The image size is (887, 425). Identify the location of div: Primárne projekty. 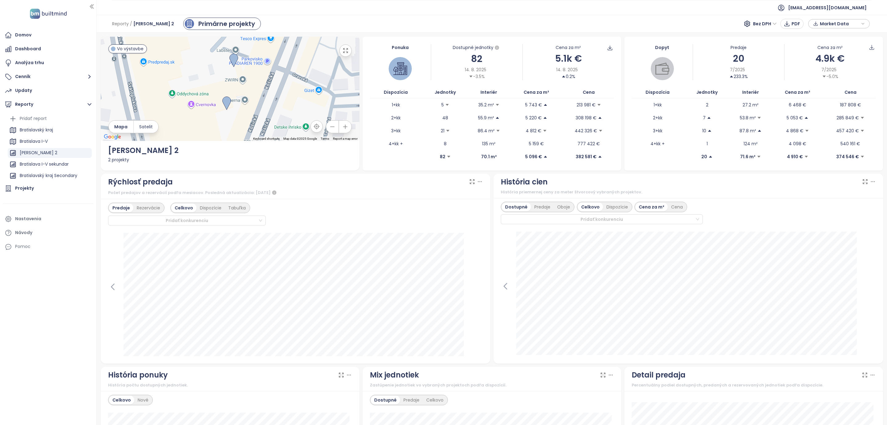
(227, 24).